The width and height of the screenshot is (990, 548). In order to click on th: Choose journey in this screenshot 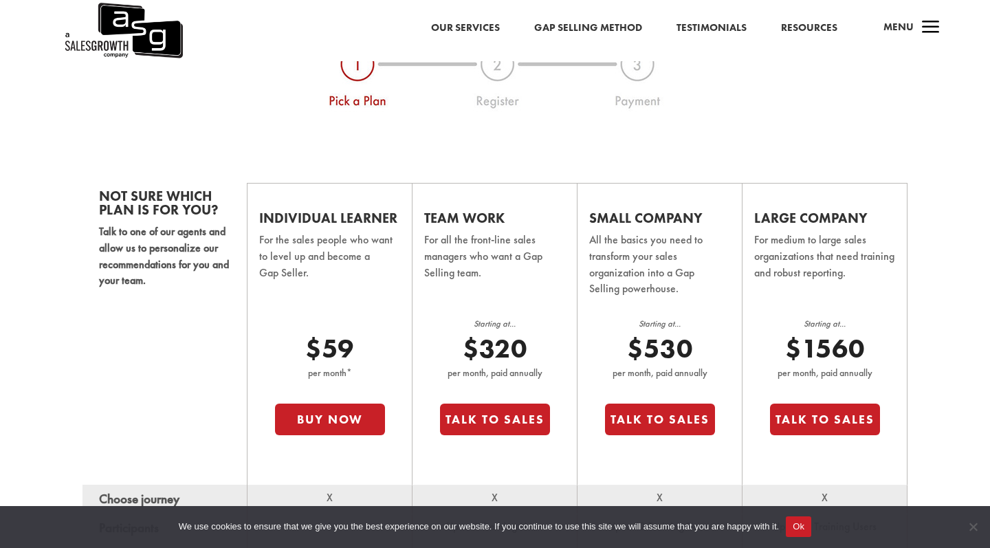, I will do `click(165, 499)`.